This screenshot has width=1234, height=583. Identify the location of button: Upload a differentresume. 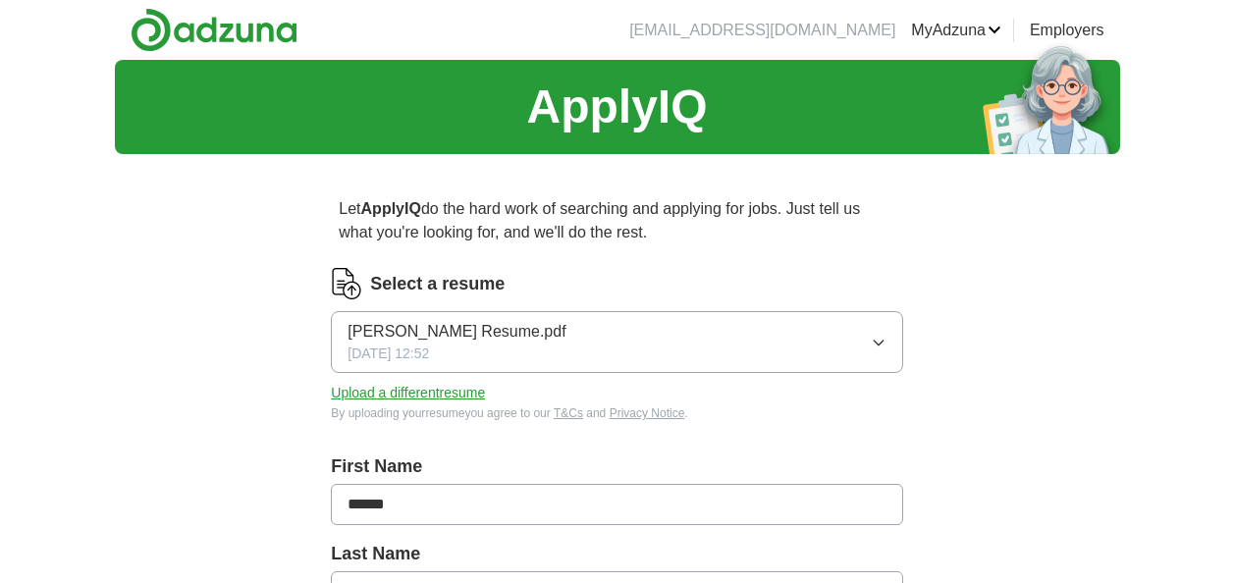
(407, 393).